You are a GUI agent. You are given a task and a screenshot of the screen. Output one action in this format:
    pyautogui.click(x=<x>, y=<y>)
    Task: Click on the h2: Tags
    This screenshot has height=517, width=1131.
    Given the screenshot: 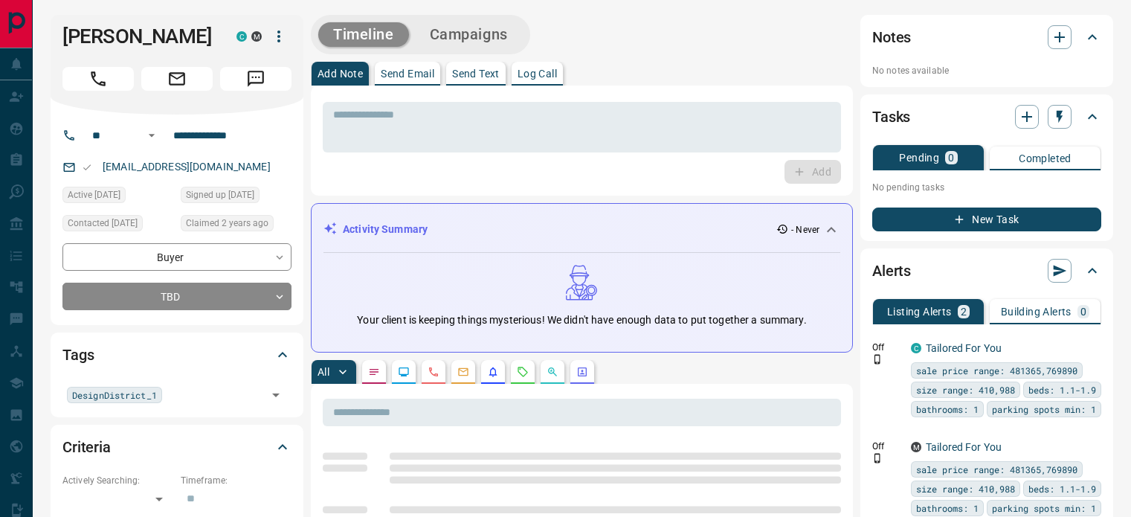 What is the action you would take?
    pyautogui.click(x=78, y=355)
    